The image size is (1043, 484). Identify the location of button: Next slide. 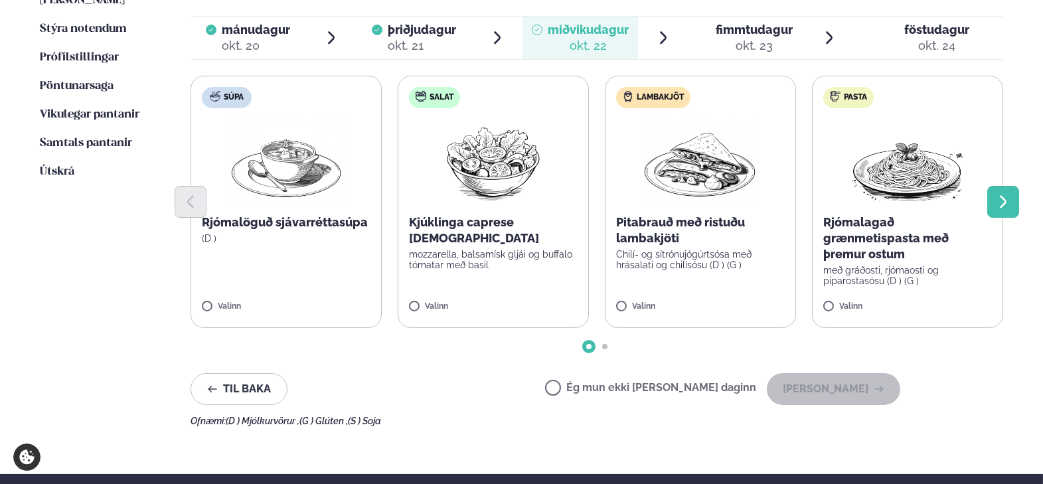
(1003, 202).